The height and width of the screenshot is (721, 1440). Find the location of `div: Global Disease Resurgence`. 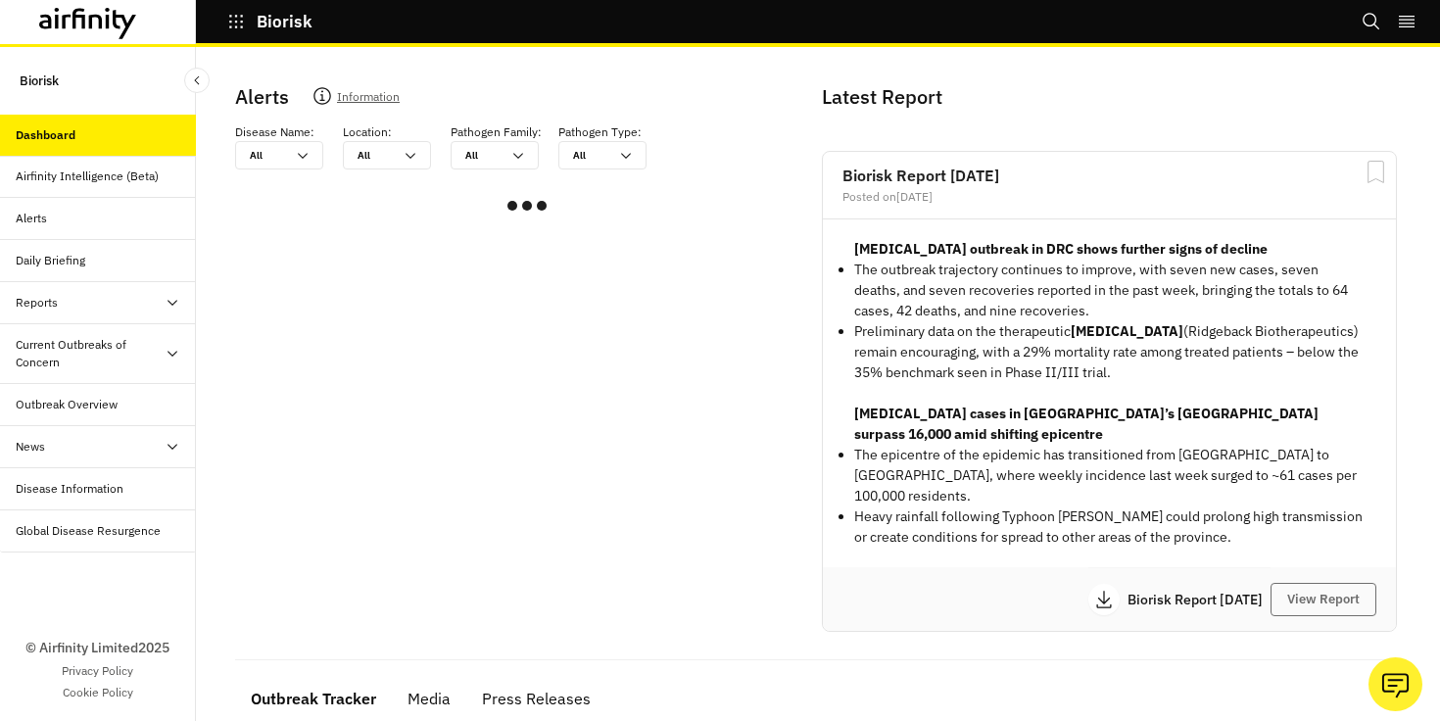

div: Global Disease Resurgence is located at coordinates (88, 531).